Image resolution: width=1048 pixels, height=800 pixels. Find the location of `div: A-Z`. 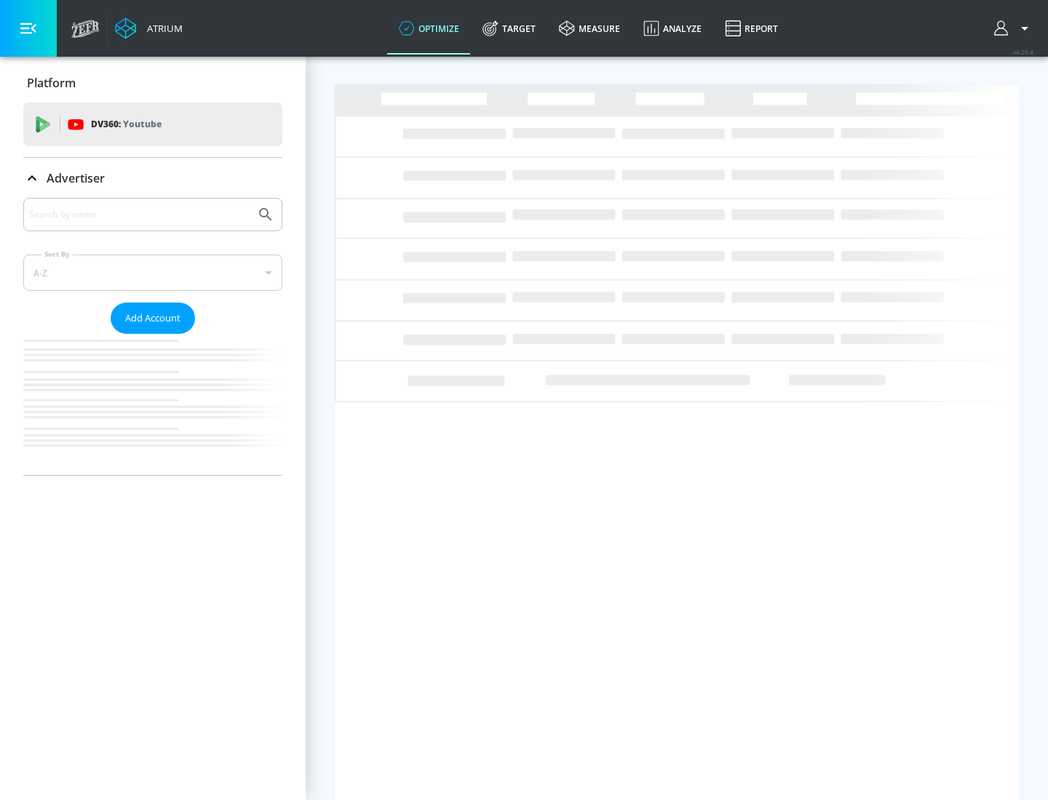

div: A-Z is located at coordinates (153, 273).